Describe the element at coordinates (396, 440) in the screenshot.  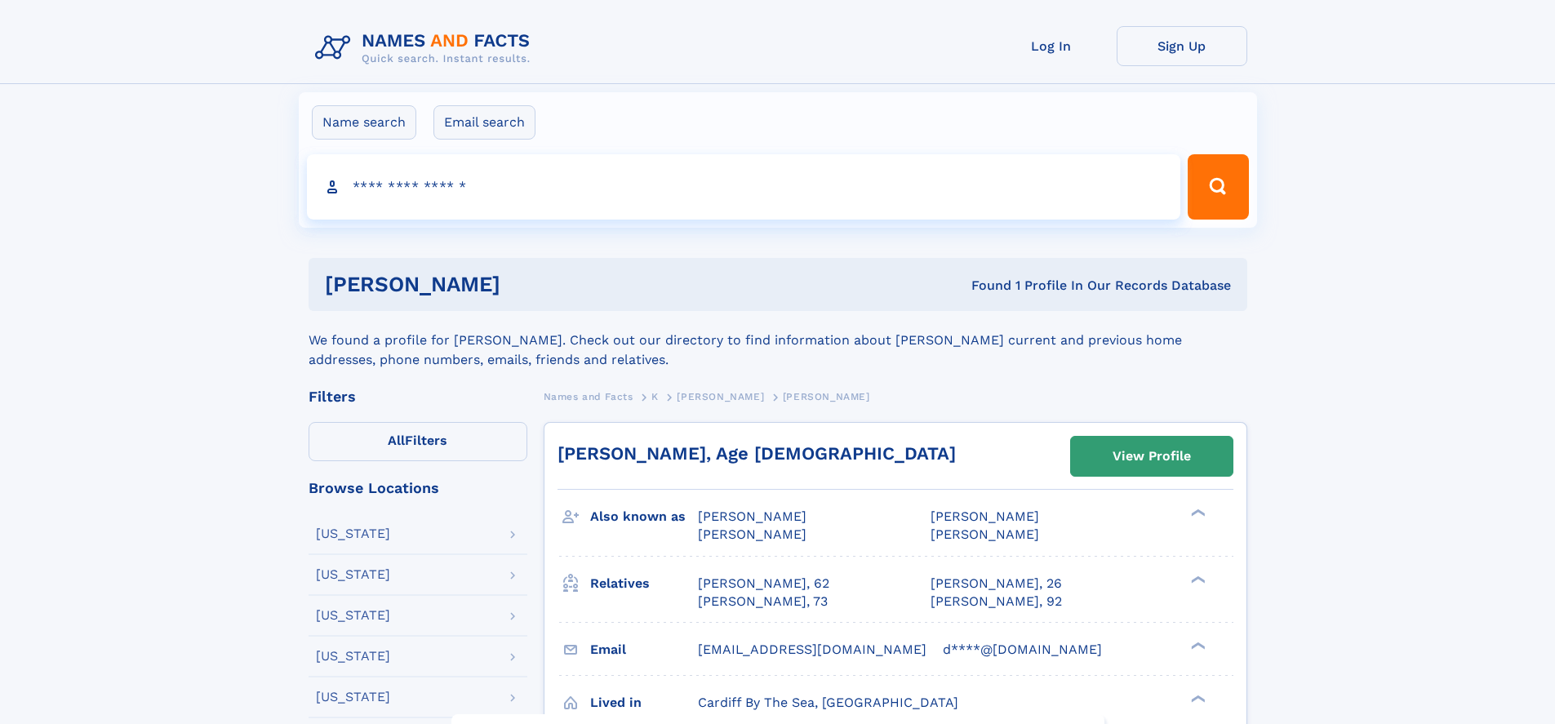
I see `span: All` at that location.